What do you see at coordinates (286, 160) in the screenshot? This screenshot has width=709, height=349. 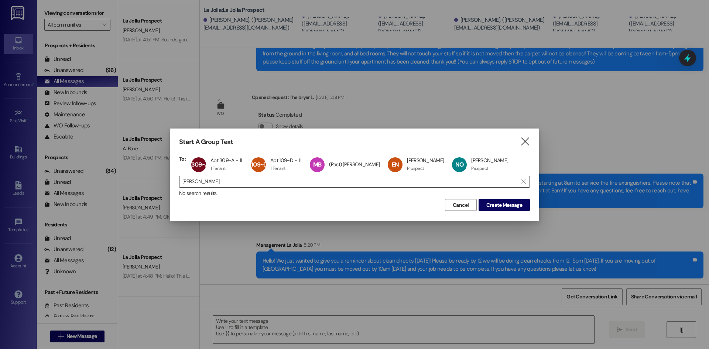 I see `div: Apt 109~D - 1L` at bounding box center [286, 160].